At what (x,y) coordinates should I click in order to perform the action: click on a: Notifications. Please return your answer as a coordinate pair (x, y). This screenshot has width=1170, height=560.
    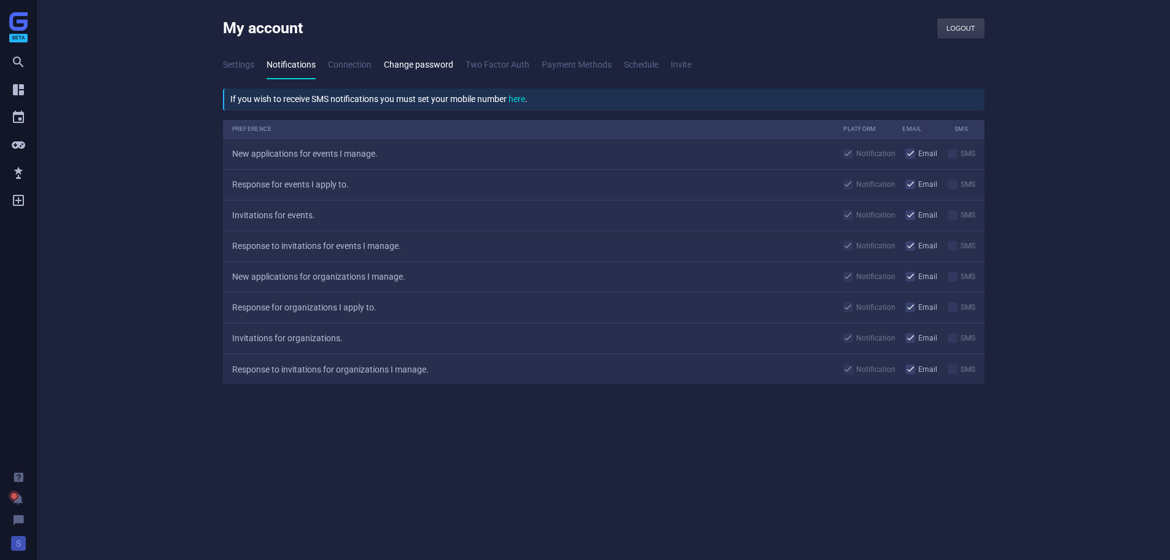
    Looking at the image, I should click on (291, 65).